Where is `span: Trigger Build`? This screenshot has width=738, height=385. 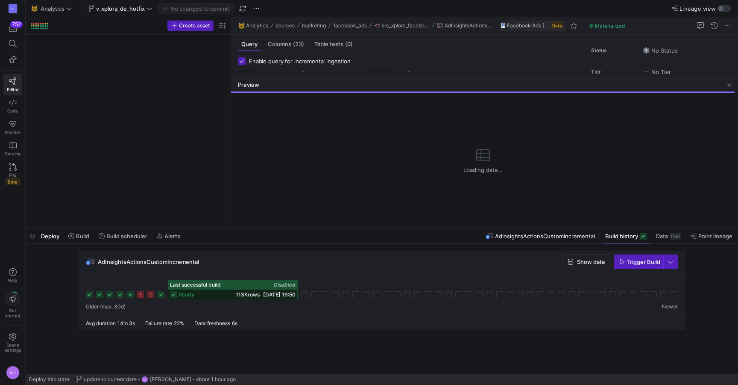 span: Trigger Build is located at coordinates (644, 261).